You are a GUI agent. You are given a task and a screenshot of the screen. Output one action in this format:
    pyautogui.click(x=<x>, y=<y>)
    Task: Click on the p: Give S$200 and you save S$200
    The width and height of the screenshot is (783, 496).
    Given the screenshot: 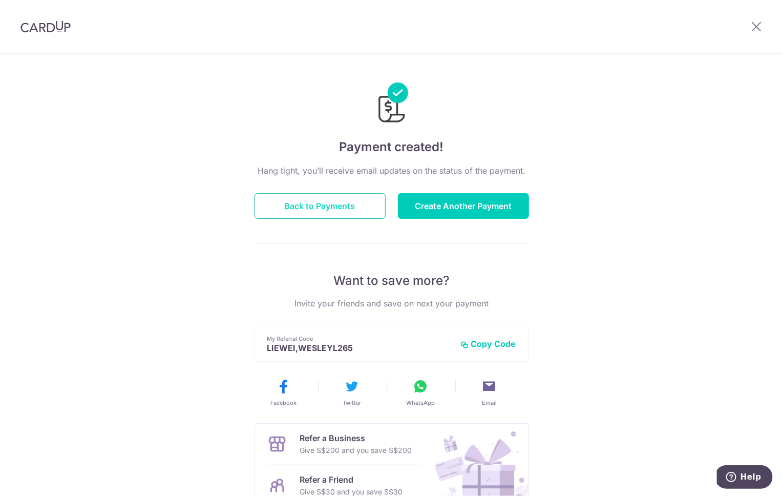 What is the action you would take?
    pyautogui.click(x=356, y=450)
    